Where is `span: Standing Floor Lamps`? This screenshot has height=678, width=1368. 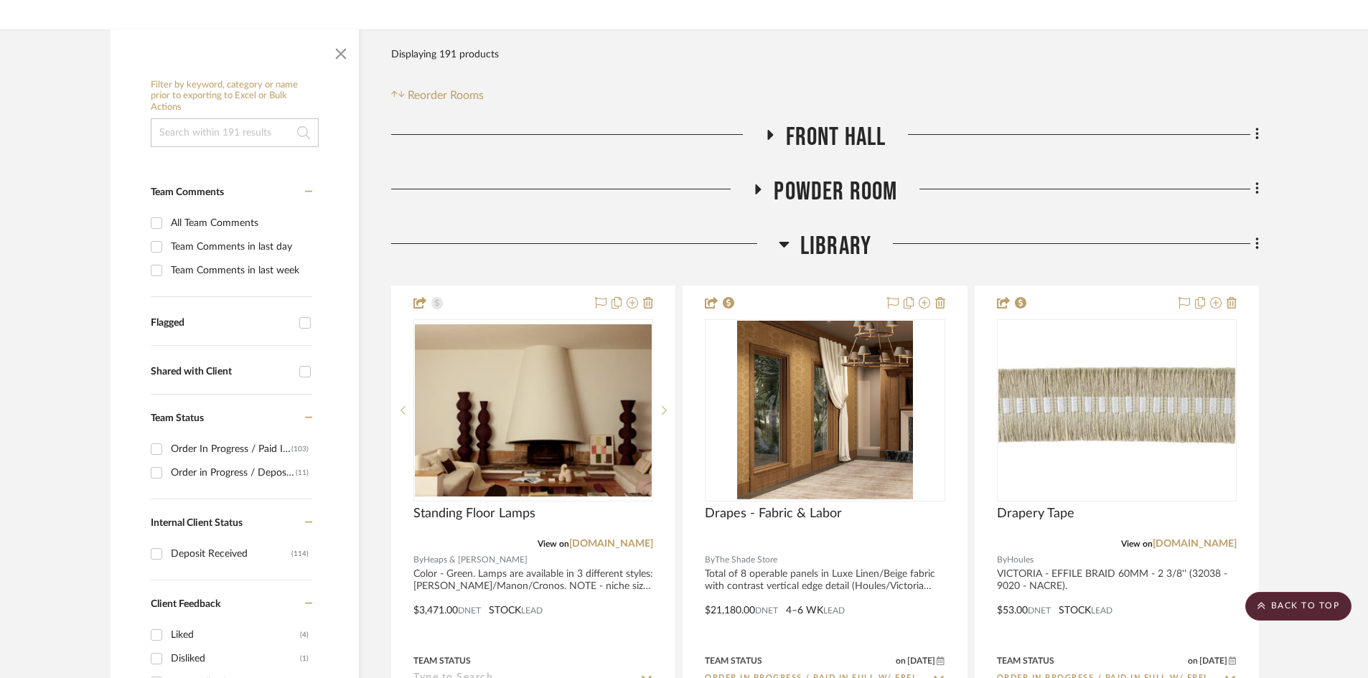
span: Standing Floor Lamps is located at coordinates (474, 514).